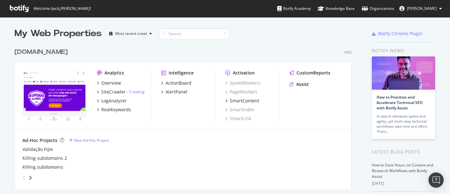  Describe the element at coordinates (131, 34) in the screenshot. I see `div: Most recent crawl` at that location.